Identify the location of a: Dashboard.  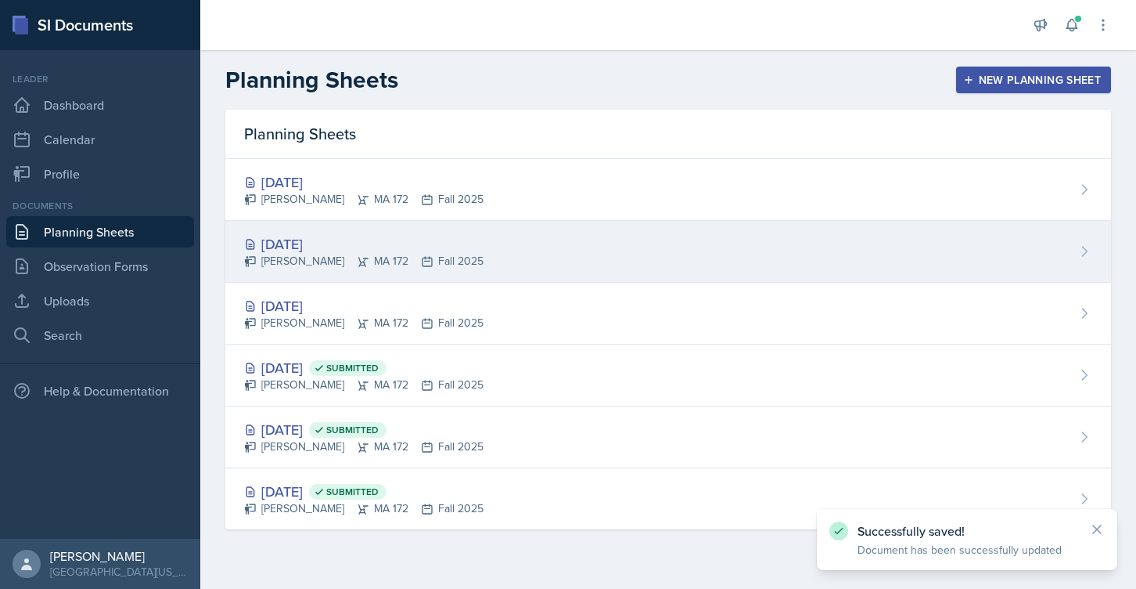
(100, 105).